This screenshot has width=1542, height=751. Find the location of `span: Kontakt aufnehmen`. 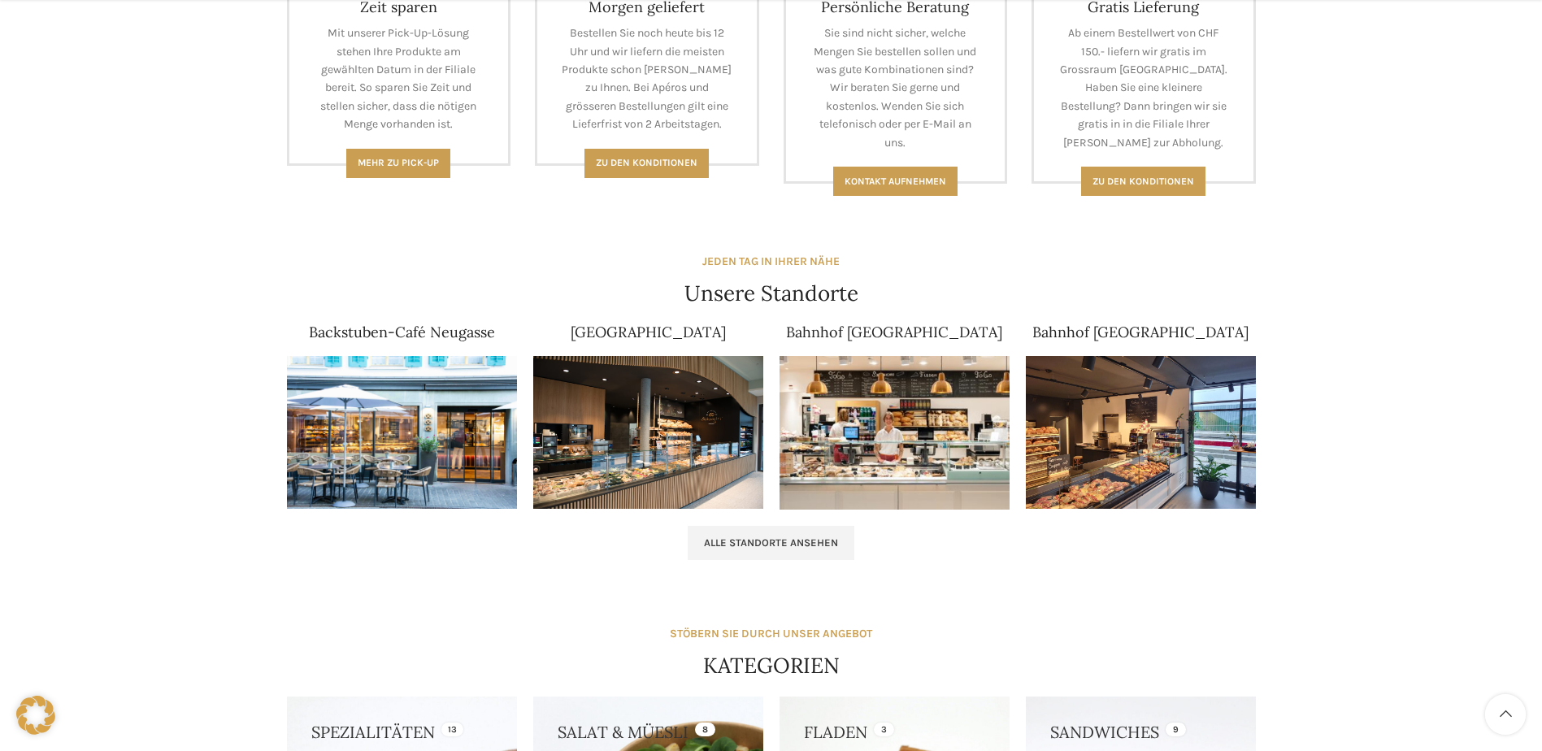

span: Kontakt aufnehmen is located at coordinates (895, 181).